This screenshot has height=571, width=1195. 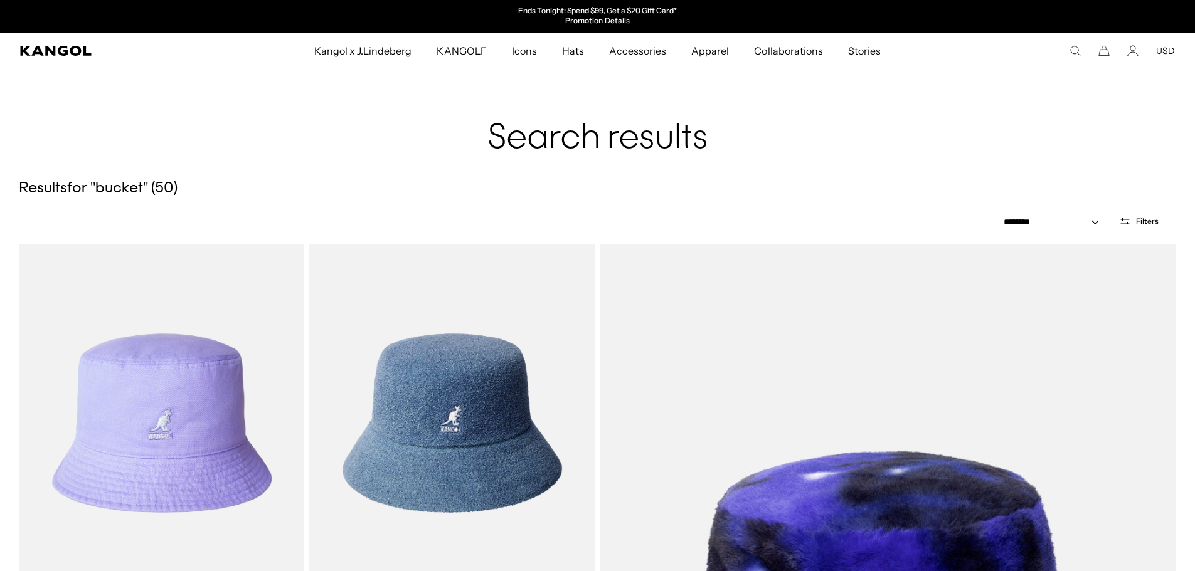 What do you see at coordinates (573, 51) in the screenshot?
I see `a: Hats` at bounding box center [573, 51].